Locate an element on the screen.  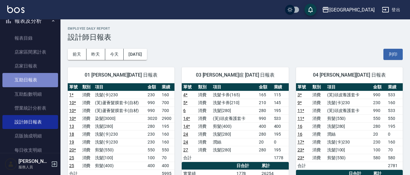
td: 115 is located at coordinates (280, 95).